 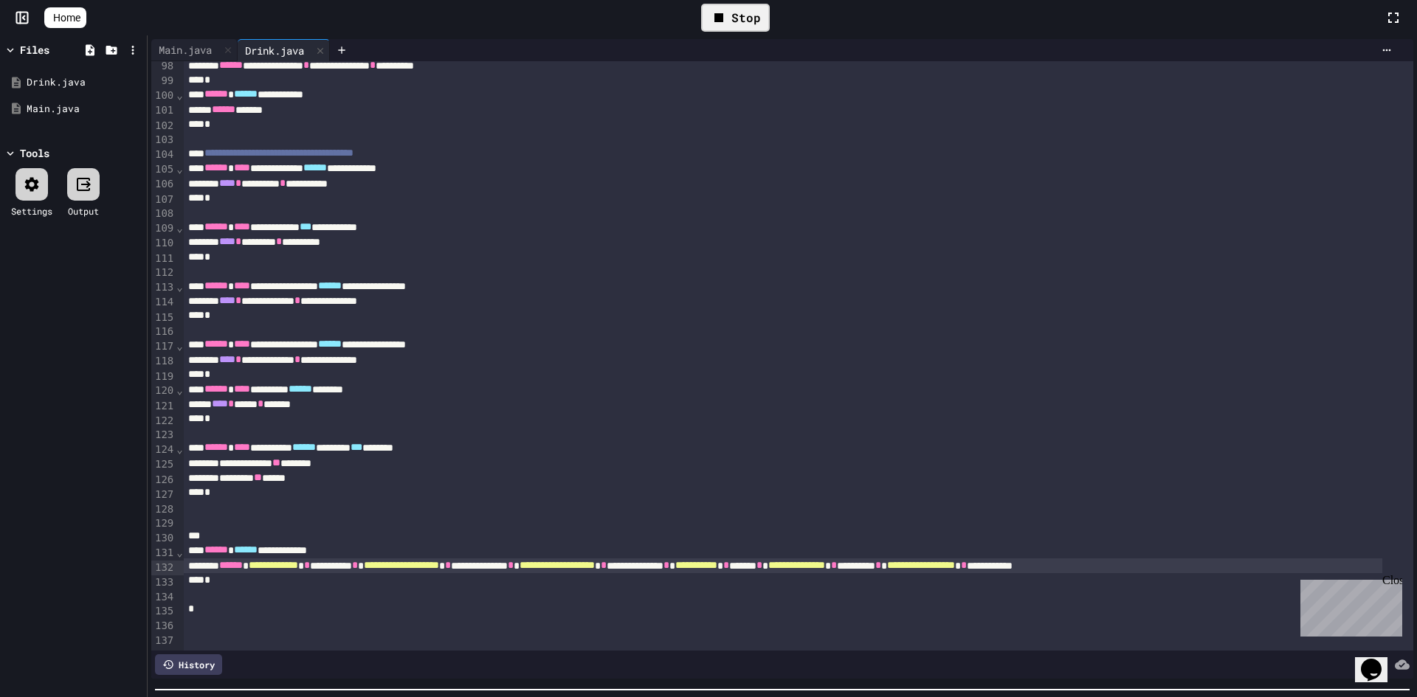 I want to click on div: 125, so click(x=163, y=465).